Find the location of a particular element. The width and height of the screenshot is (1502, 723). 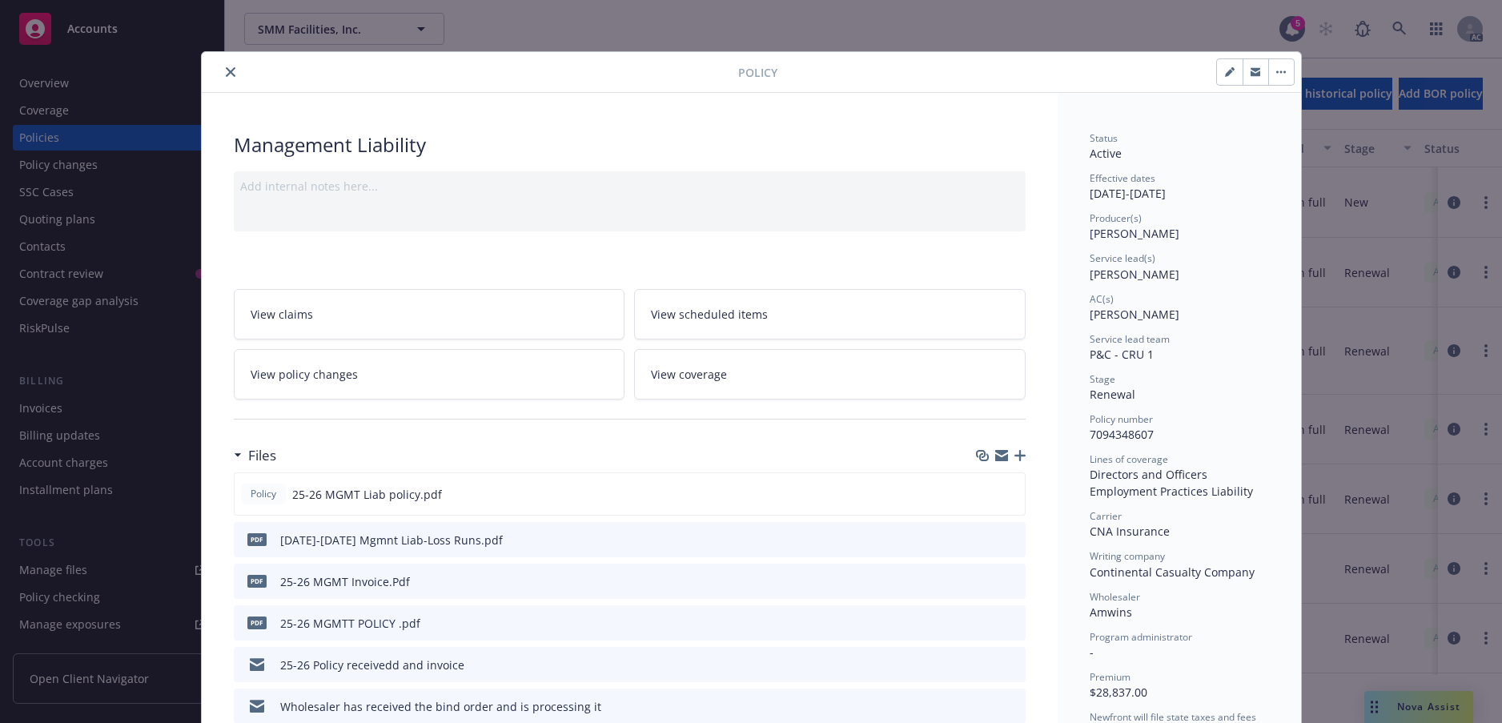

span: P&C - CRU 1 is located at coordinates (1121, 354).